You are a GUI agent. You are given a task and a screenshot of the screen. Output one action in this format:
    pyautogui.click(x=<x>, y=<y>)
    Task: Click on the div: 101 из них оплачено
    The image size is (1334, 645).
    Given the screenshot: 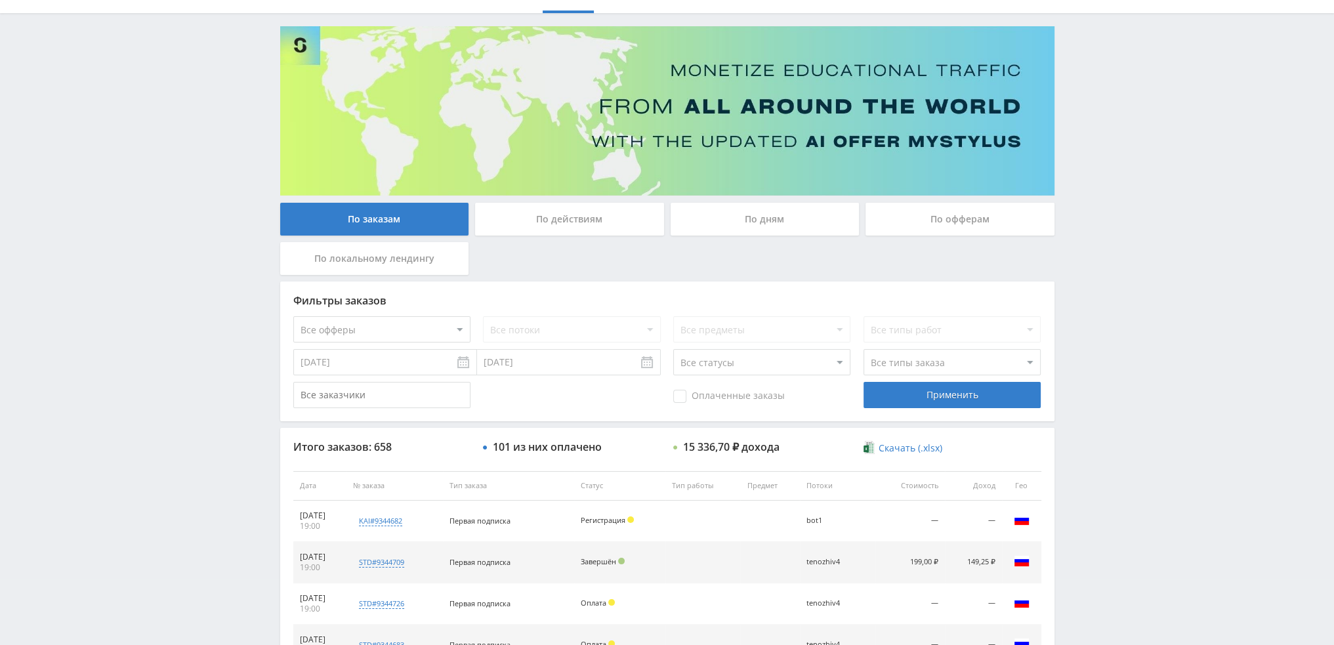 What is the action you would take?
    pyautogui.click(x=547, y=447)
    